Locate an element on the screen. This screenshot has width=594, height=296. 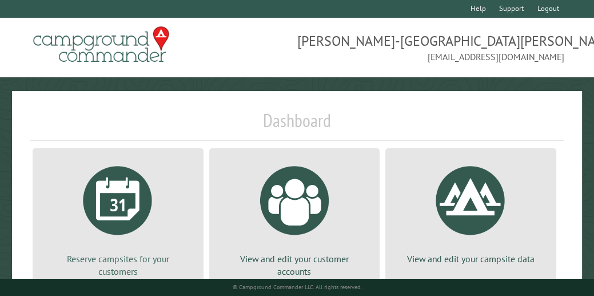
a: View and edit your customer accounts is located at coordinates (294, 217).